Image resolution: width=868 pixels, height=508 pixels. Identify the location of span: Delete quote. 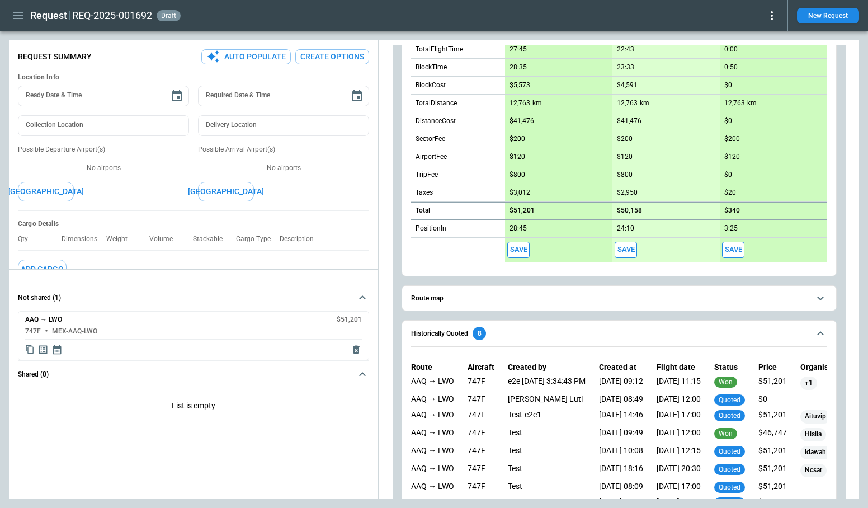
(356, 349).